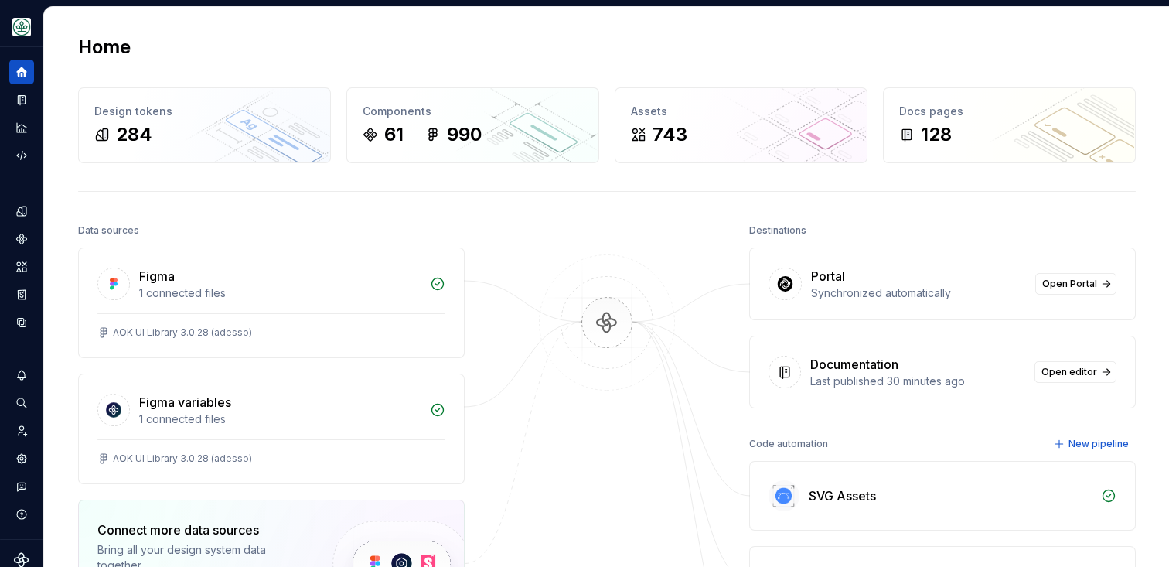 Image resolution: width=1169 pixels, height=567 pixels. I want to click on a: Code automation, so click(22, 155).